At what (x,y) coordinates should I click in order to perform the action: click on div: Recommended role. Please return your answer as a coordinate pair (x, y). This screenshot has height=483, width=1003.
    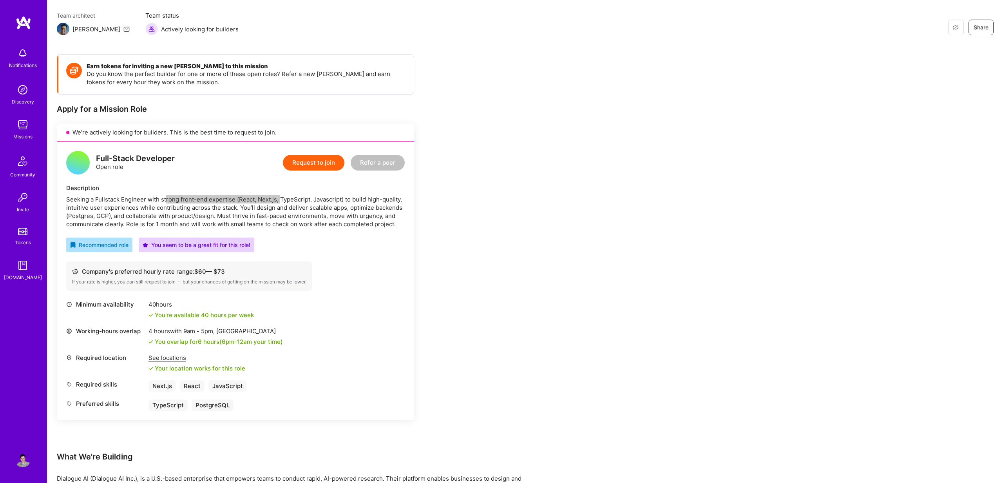
    Looking at the image, I should click on (99, 244).